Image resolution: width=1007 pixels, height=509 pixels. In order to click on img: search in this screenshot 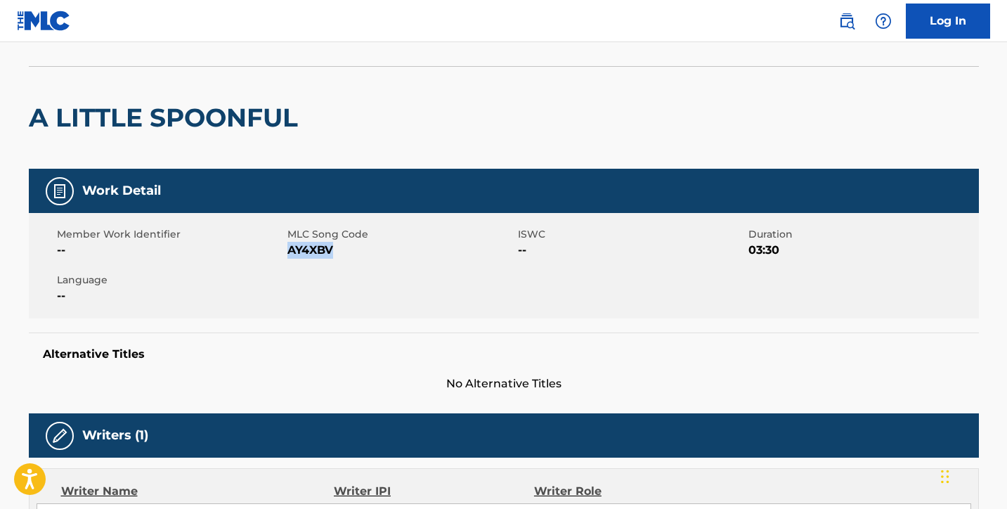, I will do `click(847, 21)`.